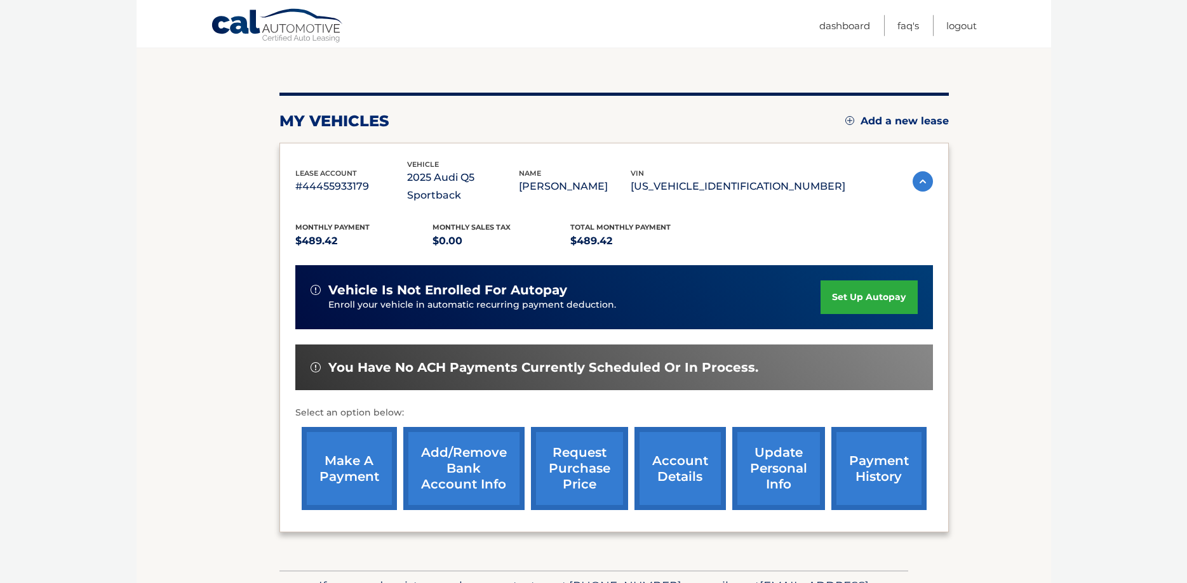 The width and height of the screenshot is (1187, 583). What do you see at coordinates (868, 297) in the screenshot?
I see `a: set up autopay` at bounding box center [868, 297].